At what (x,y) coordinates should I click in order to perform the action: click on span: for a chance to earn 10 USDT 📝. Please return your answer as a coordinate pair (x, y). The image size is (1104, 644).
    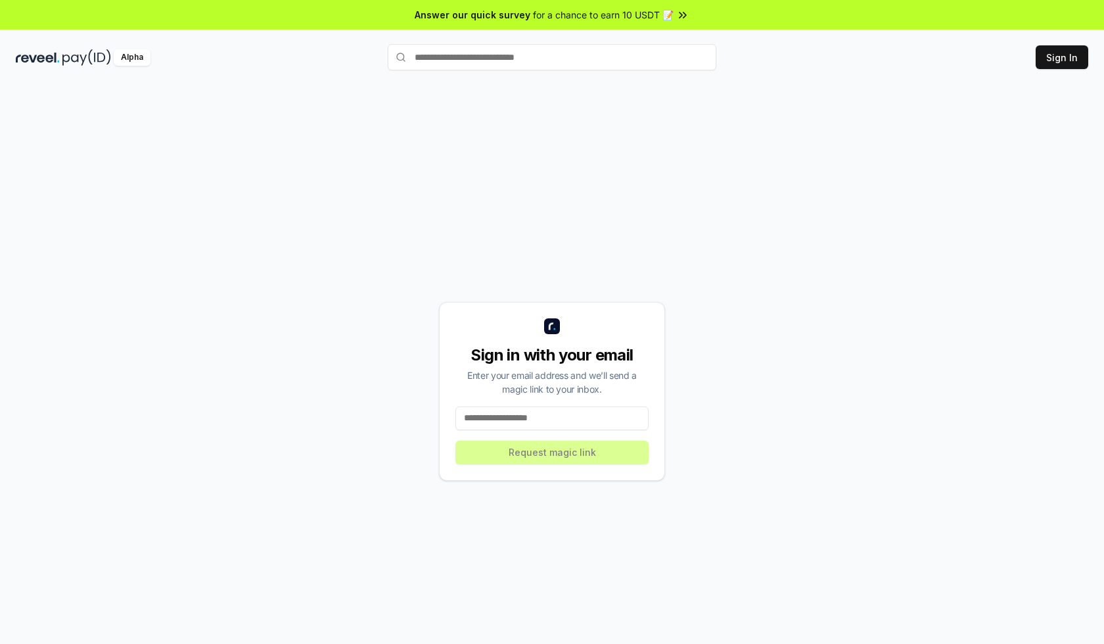
    Looking at the image, I should click on (603, 14).